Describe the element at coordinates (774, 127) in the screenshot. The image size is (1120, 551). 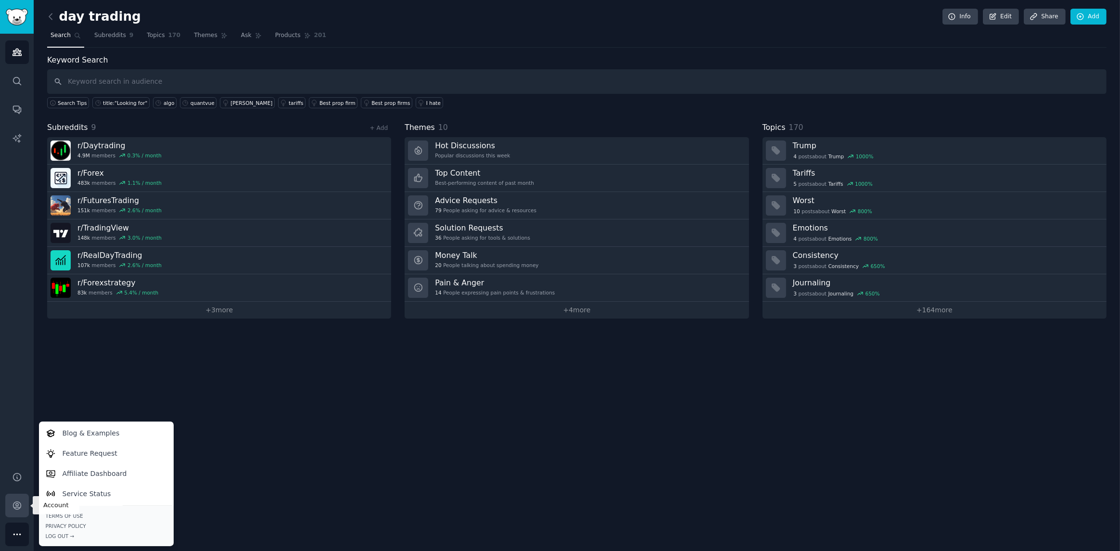
I see `span: Topics` at that location.